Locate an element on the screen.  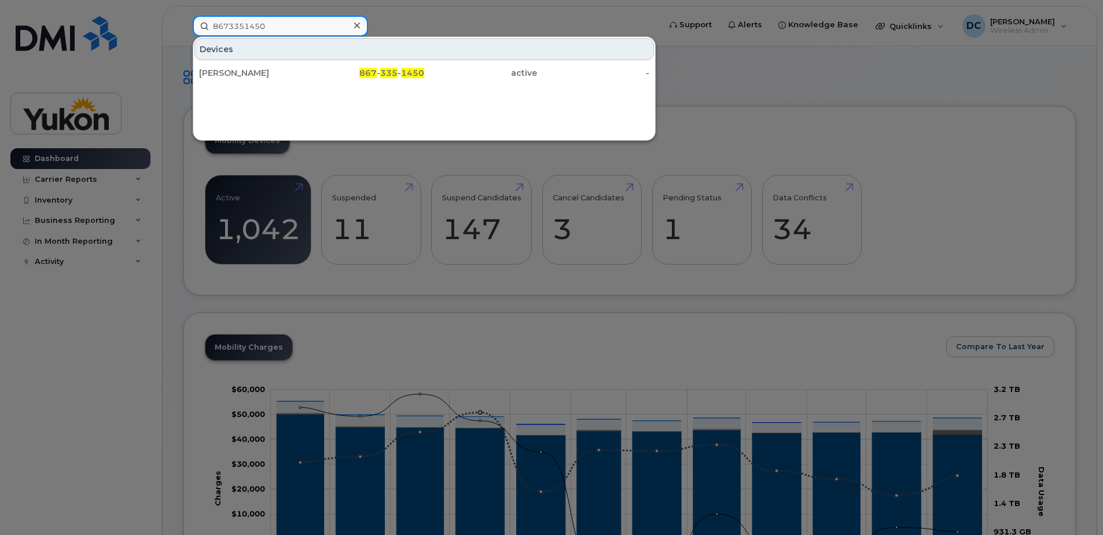
span: 867 is located at coordinates (368, 73).